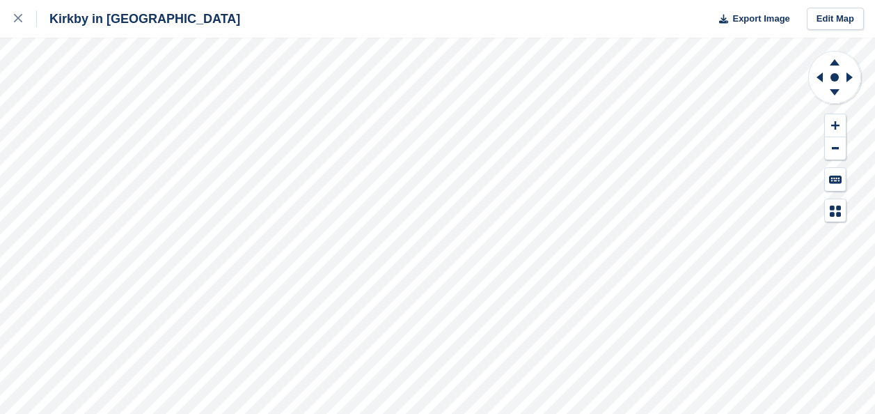 Image resolution: width=875 pixels, height=414 pixels. Describe the element at coordinates (835, 125) in the screenshot. I see `button: Zoom In` at that location.